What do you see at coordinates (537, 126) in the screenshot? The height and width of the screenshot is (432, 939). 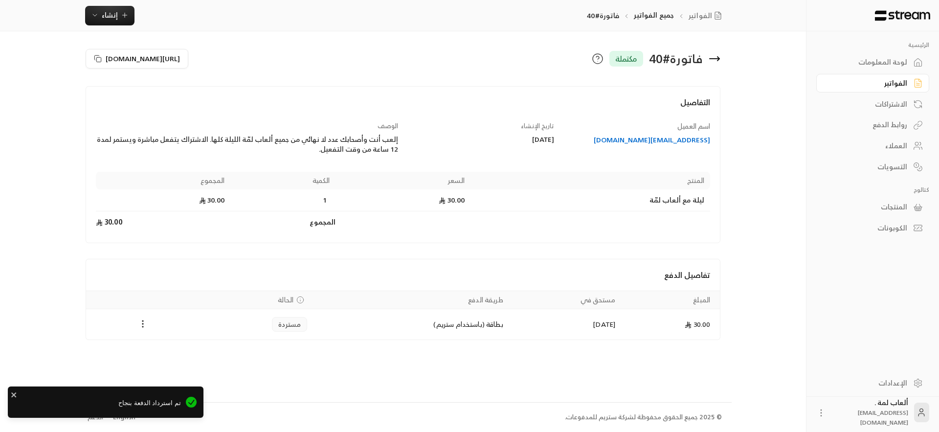 I see `span: تاريخ الإنشاء` at bounding box center [537, 126].